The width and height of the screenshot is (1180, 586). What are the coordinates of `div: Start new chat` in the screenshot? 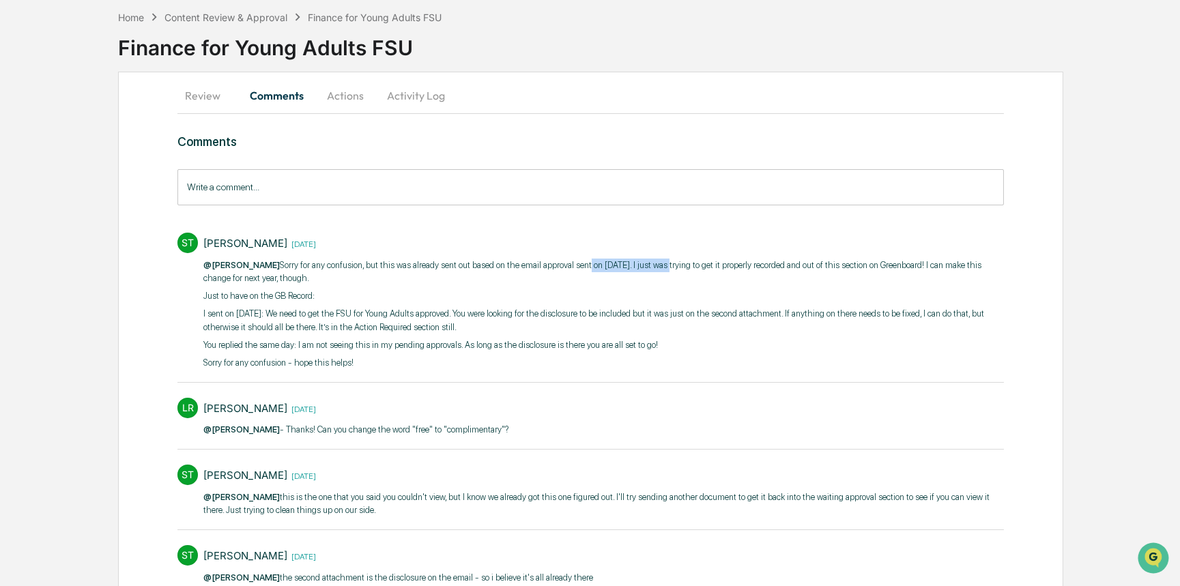 It's located at (135, 111).